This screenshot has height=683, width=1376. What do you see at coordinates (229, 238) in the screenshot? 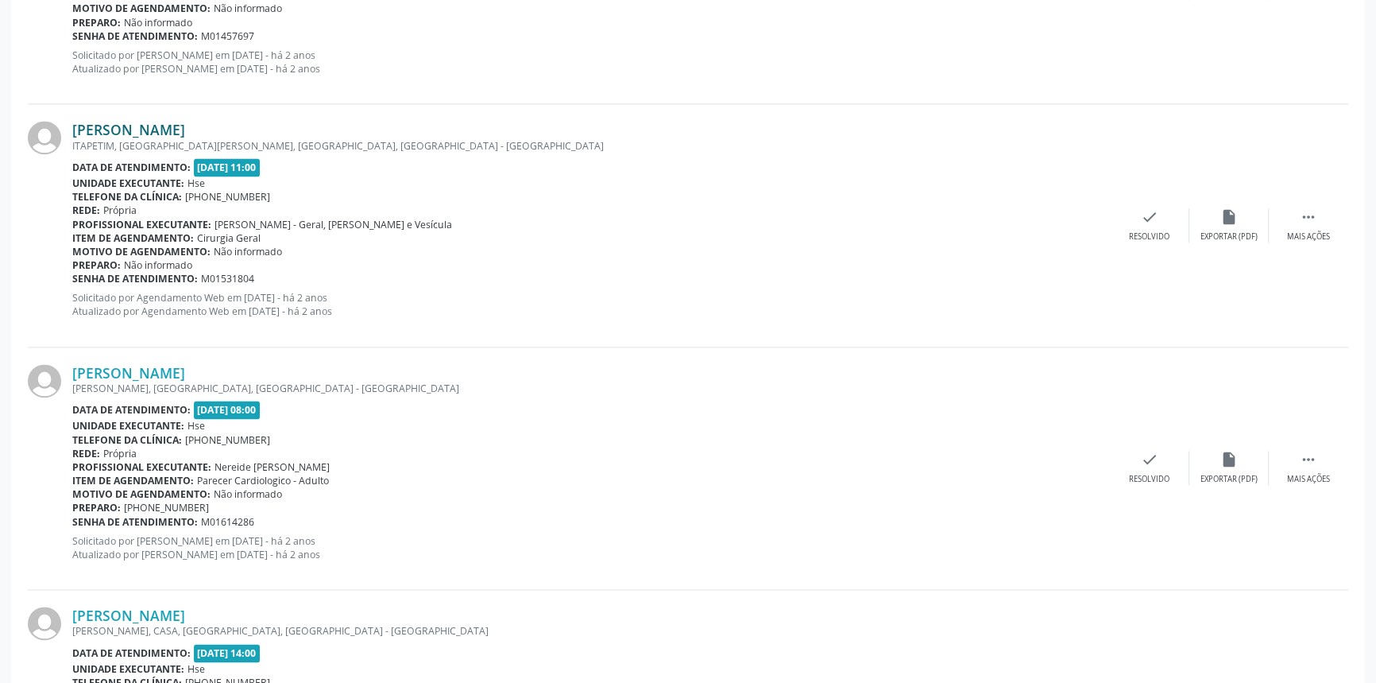
I see `span: Cirurgia Geral` at bounding box center [229, 238].